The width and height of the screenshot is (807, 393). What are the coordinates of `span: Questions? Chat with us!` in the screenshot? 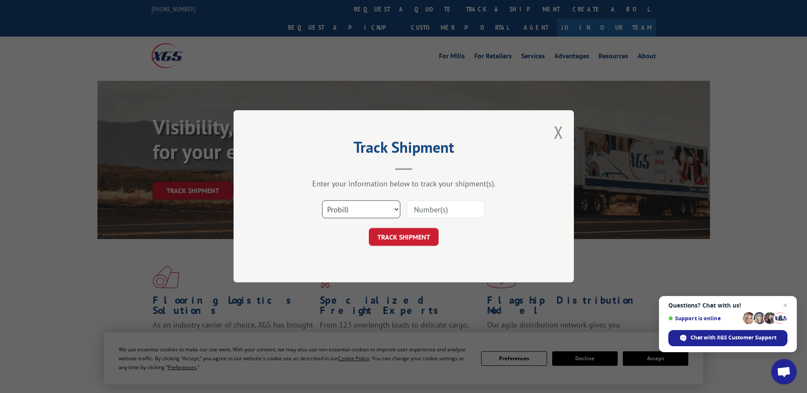 It's located at (728, 306).